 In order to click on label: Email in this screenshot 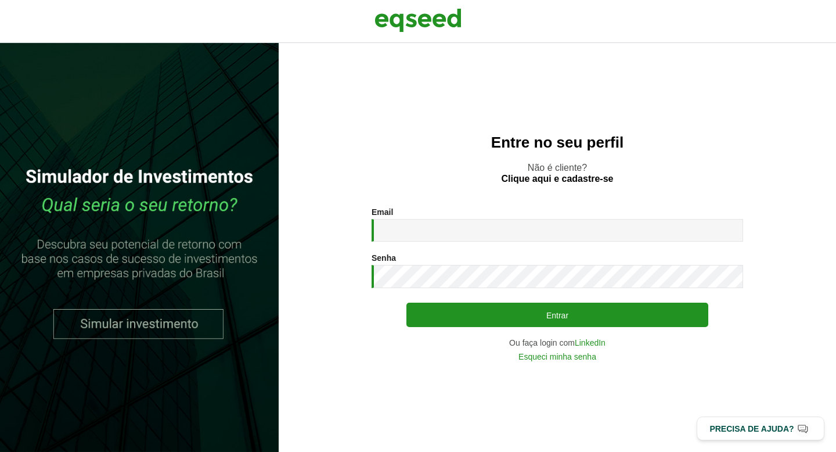, I will do `click(382, 212)`.